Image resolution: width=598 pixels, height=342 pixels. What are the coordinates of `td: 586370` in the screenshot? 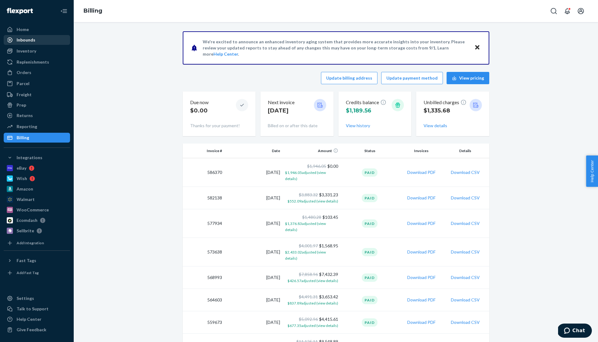 It's located at (204, 172).